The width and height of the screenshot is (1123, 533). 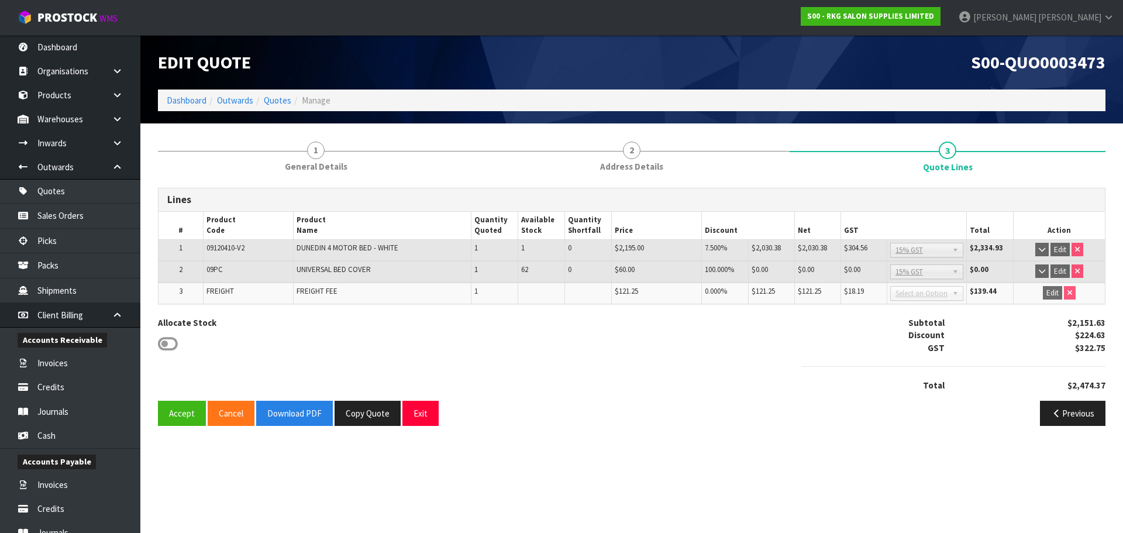 I want to click on span: UNIVERSAL BED COVER, so click(x=333, y=269).